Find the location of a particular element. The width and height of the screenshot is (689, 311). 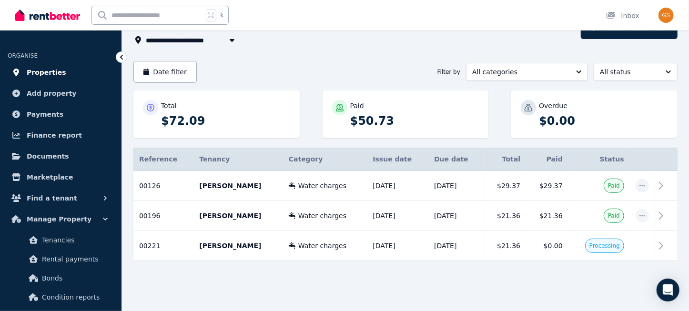

span: Marketplace is located at coordinates (50, 177).